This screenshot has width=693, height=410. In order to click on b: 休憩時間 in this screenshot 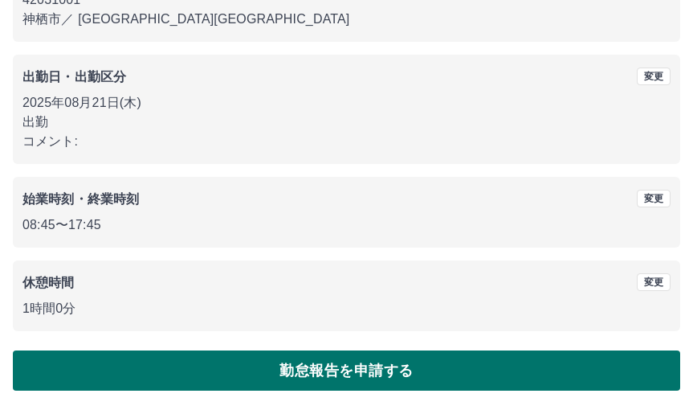, I will do `click(48, 282)`.